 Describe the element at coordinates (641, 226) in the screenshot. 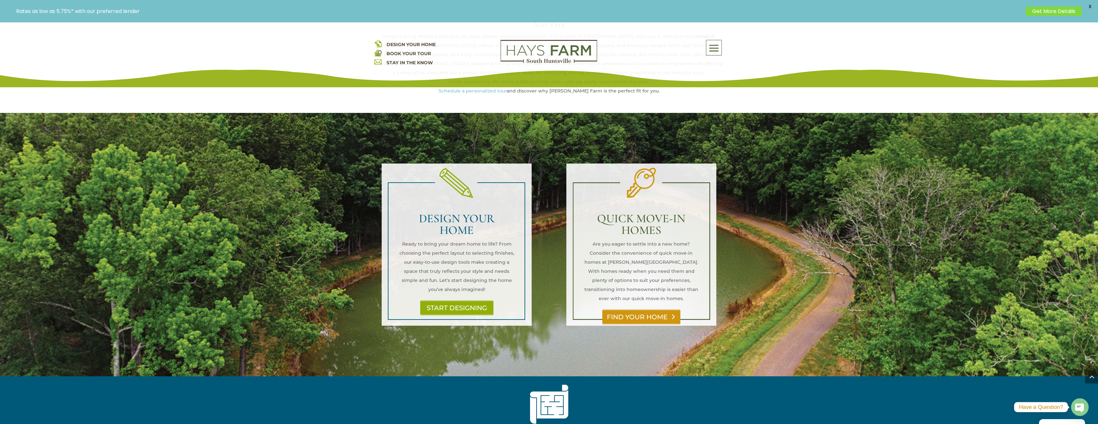

I see `h2: QUICK MOVE-IN HOMES` at that location.